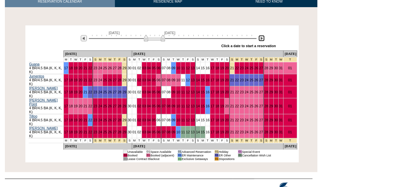 Image resolution: width=398 pixels, height=187 pixels. What do you see at coordinates (193, 120) in the screenshot?
I see `a: 13` at bounding box center [193, 120].